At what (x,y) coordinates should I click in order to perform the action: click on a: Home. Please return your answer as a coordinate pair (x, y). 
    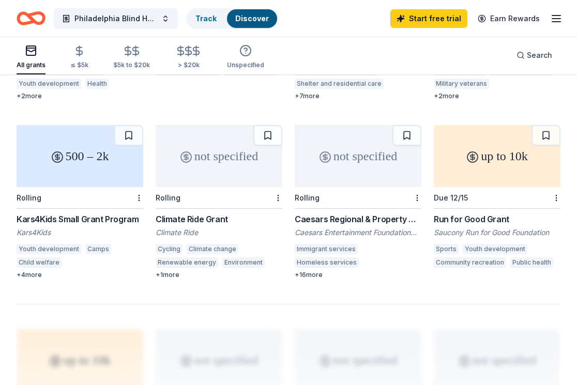
    Looking at the image, I should click on (31, 18).